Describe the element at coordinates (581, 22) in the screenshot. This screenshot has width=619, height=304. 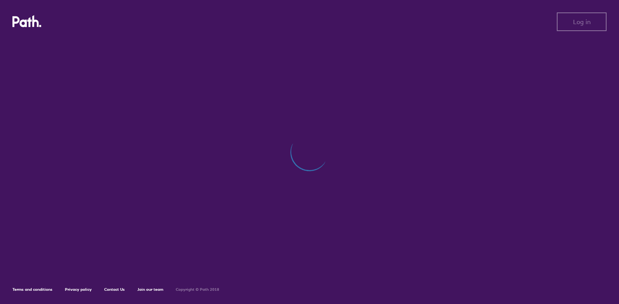
I see `button: Log in` at that location.